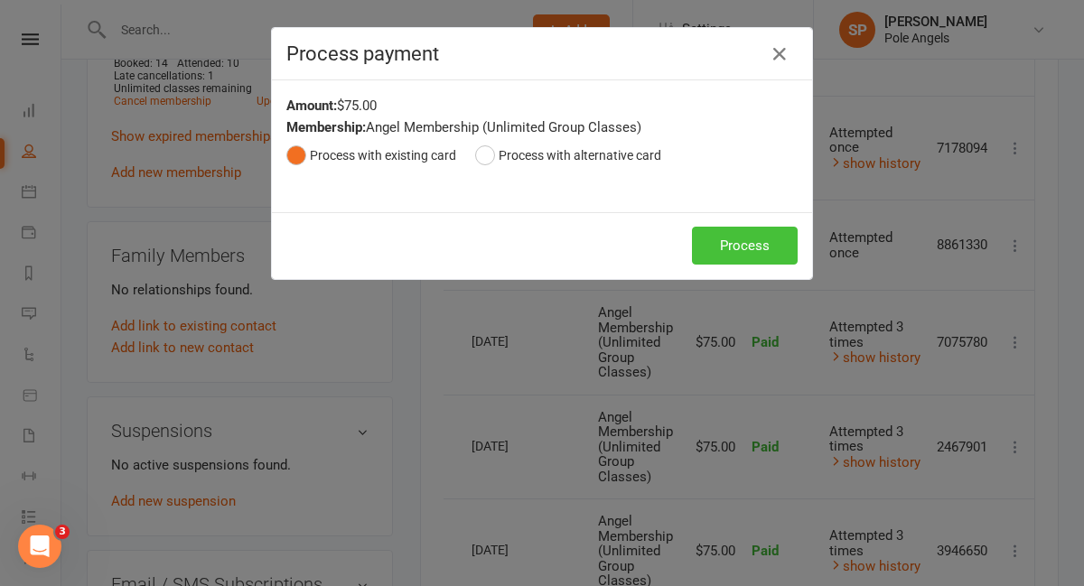 This screenshot has height=586, width=1084. What do you see at coordinates (542, 127) in the screenshot?
I see `div: Angel Membership (Unlimited Group Classes)` at bounding box center [542, 127].